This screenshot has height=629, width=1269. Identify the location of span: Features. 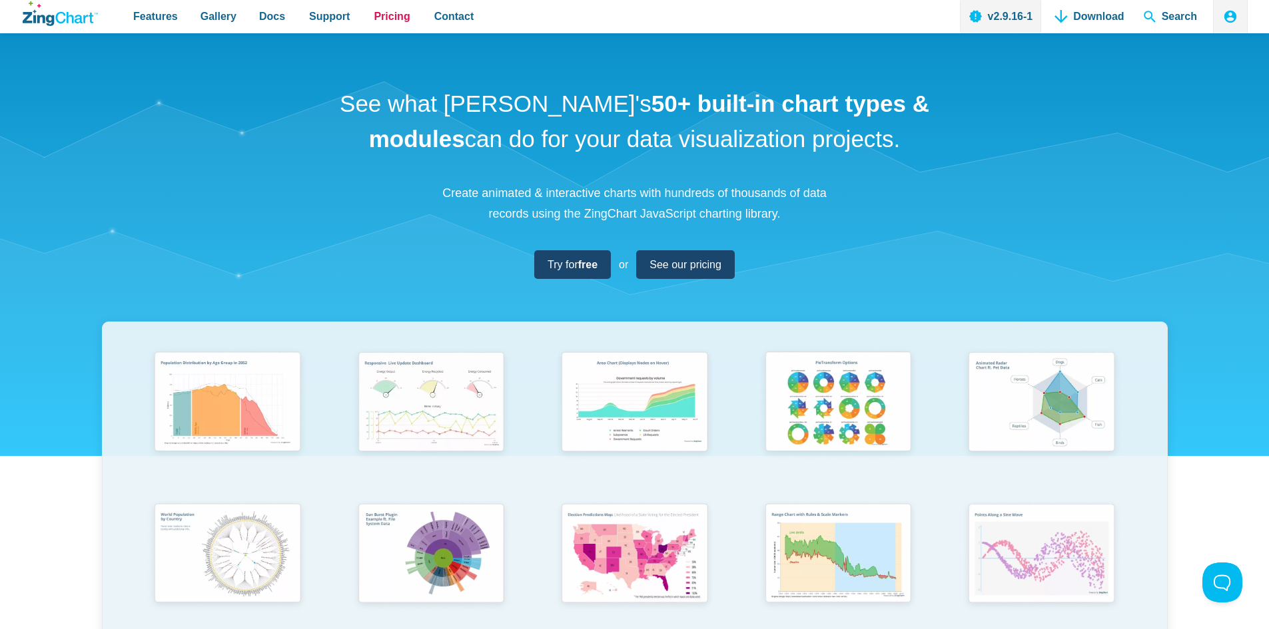
(155, 16).